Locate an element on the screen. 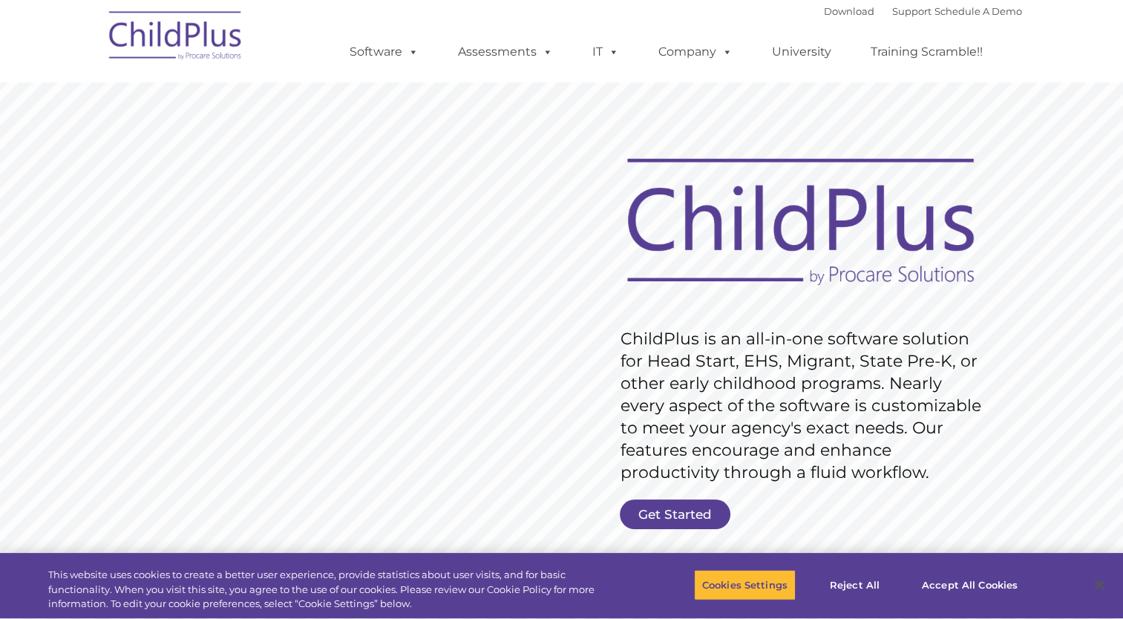 The height and width of the screenshot is (619, 1123). img: ChildPlus by Procare Solutions is located at coordinates (176, 38).